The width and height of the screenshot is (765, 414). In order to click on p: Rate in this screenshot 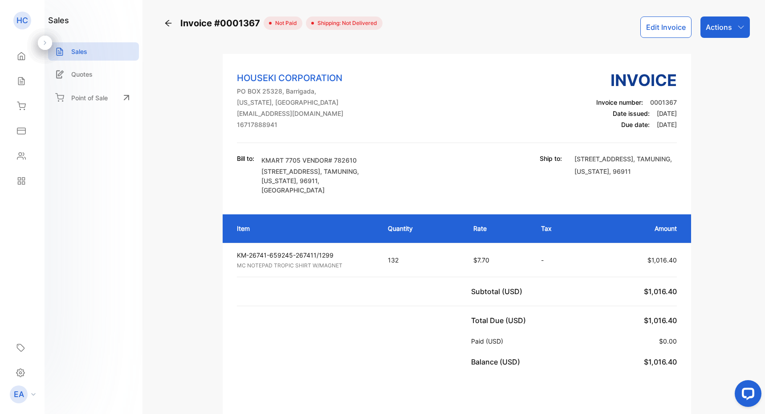, I will do `click(499, 228)`.